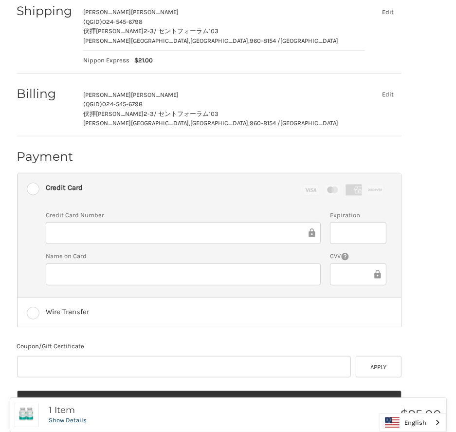 The width and height of the screenshot is (456, 432). Describe the element at coordinates (183, 256) in the screenshot. I see `label: Name on Card` at that location.